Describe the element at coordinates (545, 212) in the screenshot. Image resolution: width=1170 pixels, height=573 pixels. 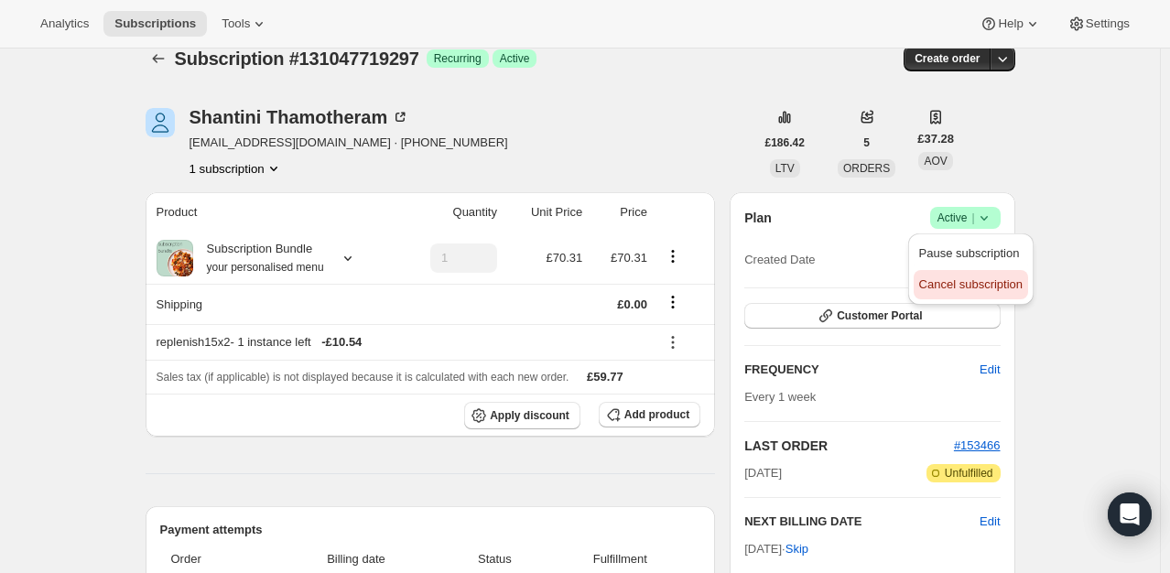
I see `th: Unit Price` at that location.